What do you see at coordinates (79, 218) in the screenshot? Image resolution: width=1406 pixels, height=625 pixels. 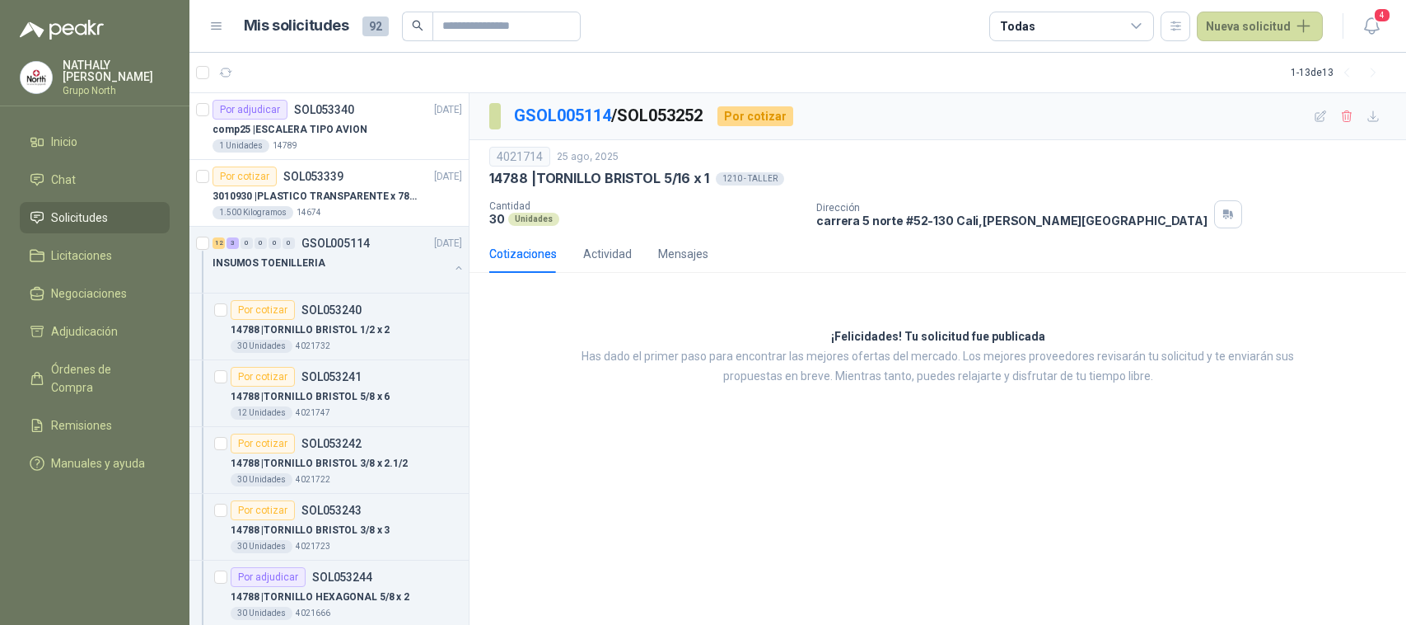 I see `span: Solicitudes` at bounding box center [79, 218].